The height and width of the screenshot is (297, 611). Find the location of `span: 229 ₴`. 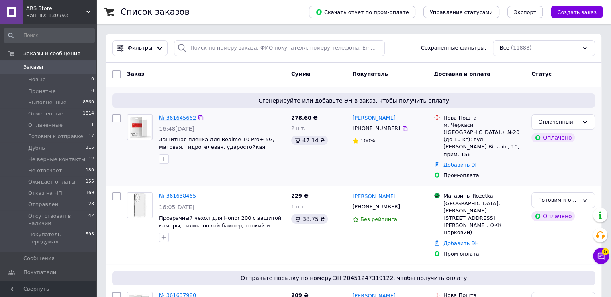

span: 229 ₴ is located at coordinates (300, 195).